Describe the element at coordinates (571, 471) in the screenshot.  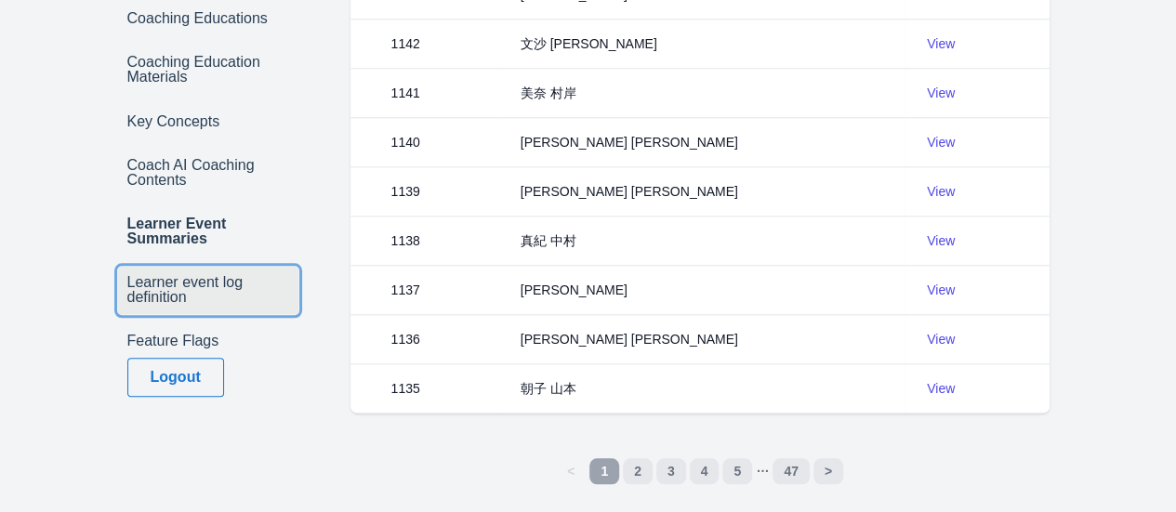
I see `a: Previous` at that location.